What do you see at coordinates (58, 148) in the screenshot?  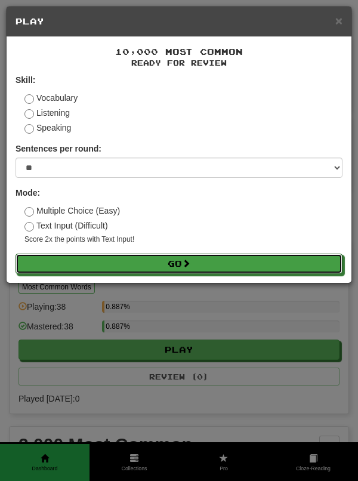 I see `label: Sentences per round:` at bounding box center [58, 148].